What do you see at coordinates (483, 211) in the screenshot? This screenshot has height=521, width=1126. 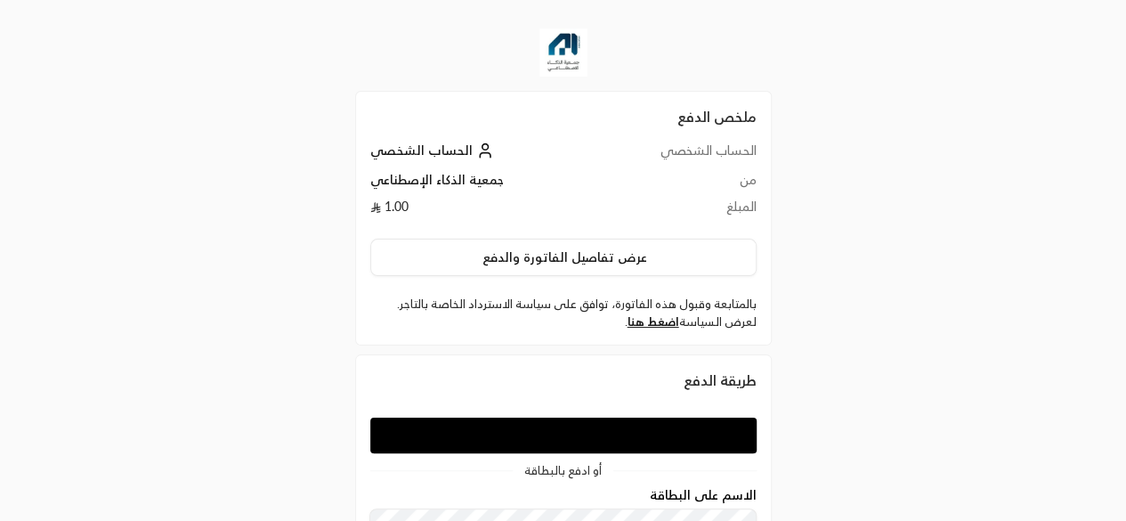 I see `td: 1.00` at bounding box center [483, 211].